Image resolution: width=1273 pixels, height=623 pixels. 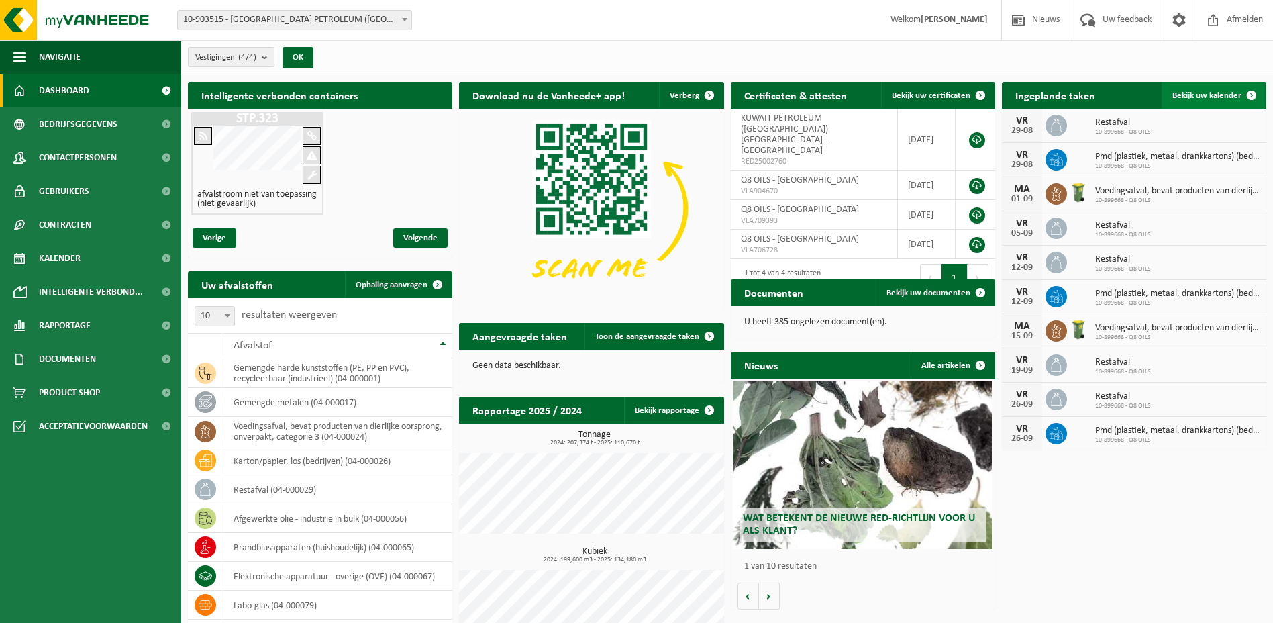 What do you see at coordinates (78, 124) in the screenshot?
I see `span: Bedrijfsgegevens` at bounding box center [78, 124].